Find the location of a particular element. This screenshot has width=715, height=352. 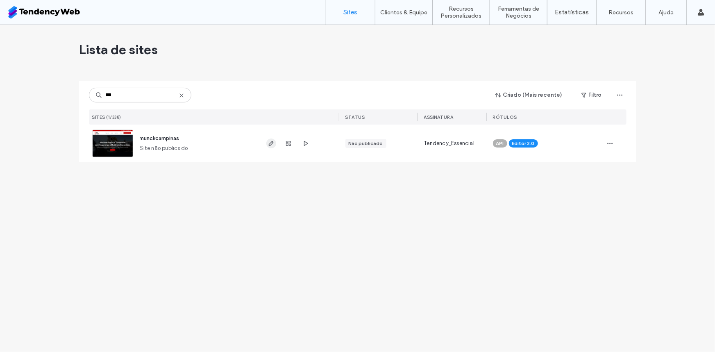

span: API is located at coordinates (500, 143).